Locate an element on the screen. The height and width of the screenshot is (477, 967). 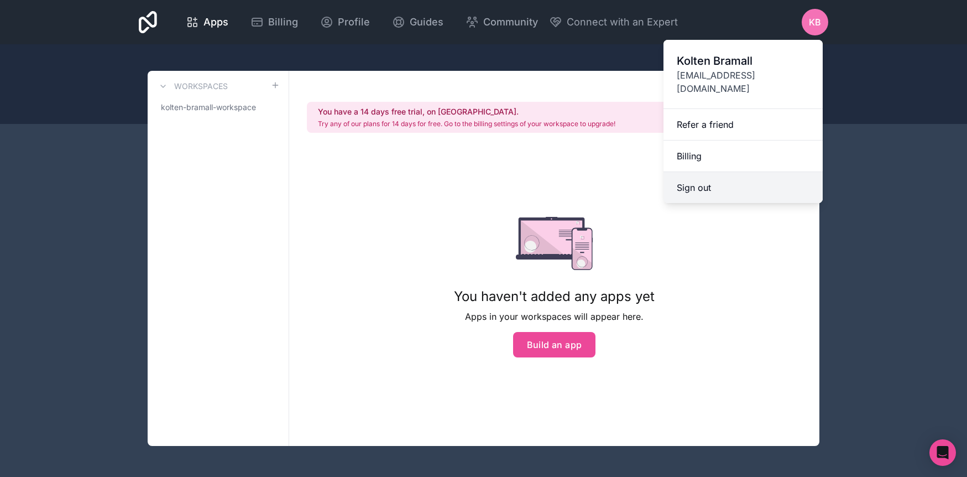
a: Guides is located at coordinates (418, 22).